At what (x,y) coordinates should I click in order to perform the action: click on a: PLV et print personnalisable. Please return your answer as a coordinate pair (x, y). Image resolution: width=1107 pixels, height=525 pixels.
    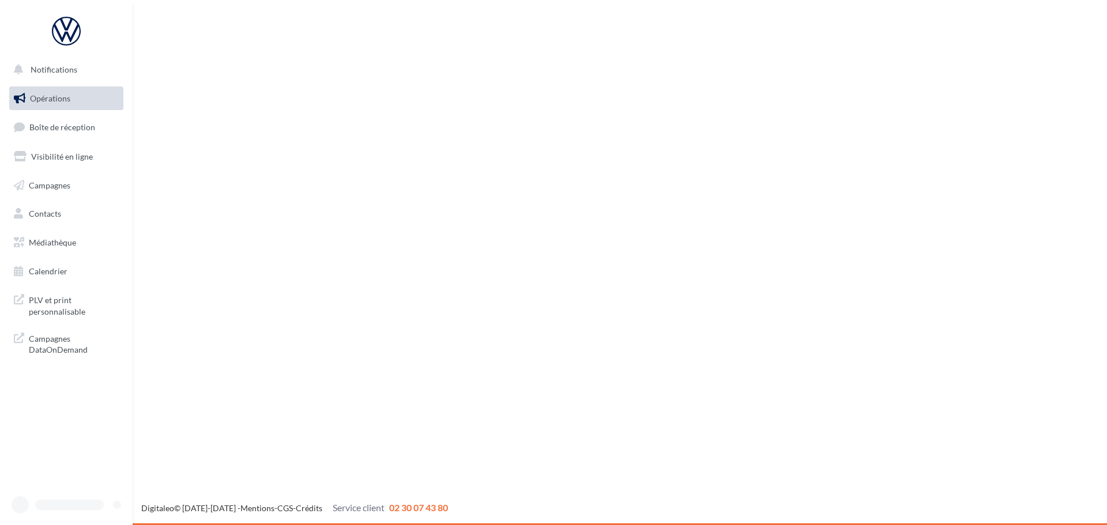
    Looking at the image, I should click on (66, 305).